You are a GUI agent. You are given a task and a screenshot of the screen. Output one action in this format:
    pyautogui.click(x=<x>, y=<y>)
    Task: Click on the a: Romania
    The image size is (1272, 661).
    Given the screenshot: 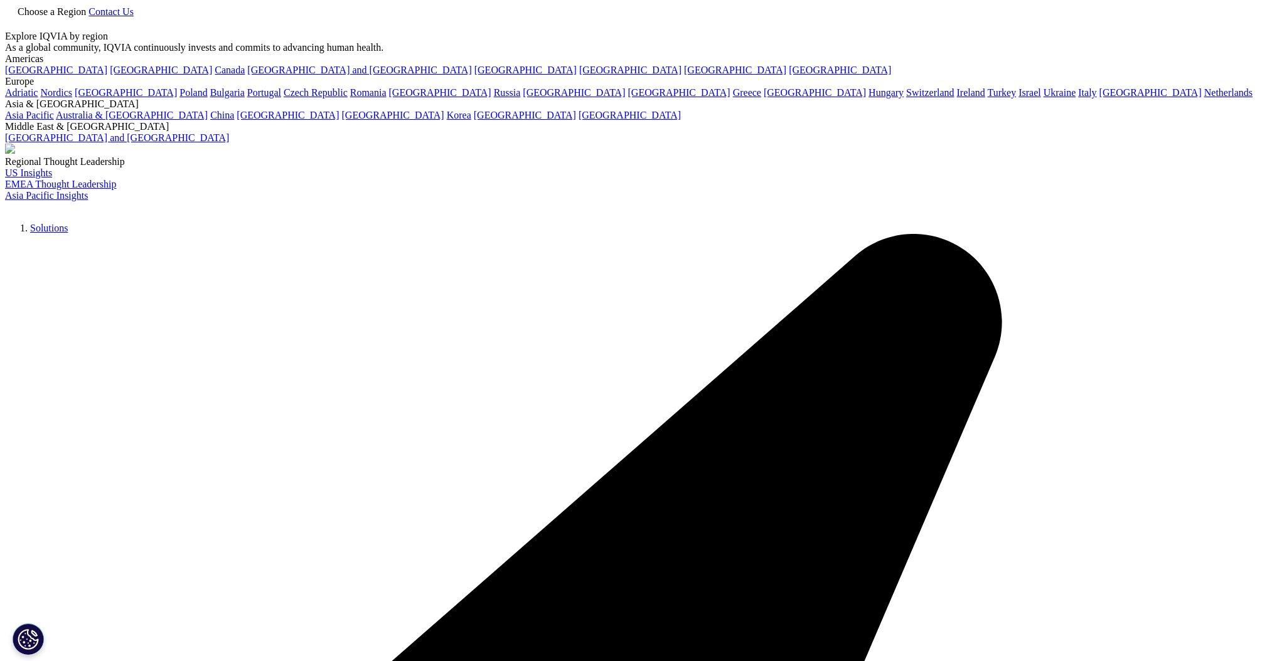 What is the action you would take?
    pyautogui.click(x=368, y=92)
    